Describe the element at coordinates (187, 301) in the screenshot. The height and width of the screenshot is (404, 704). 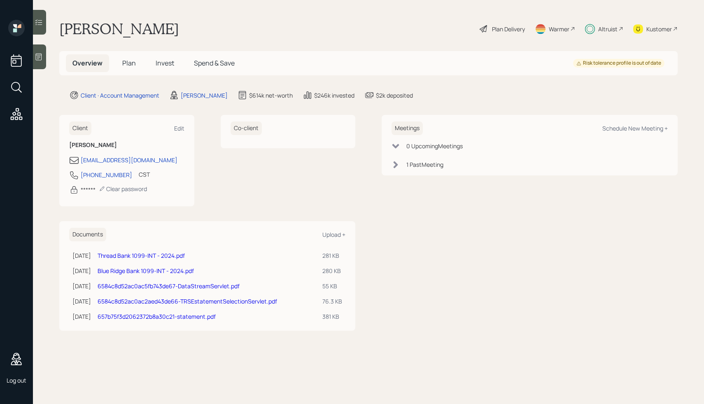
I see `a: 6584c8d52ac0ac2aed43de66-TRSEstatementSelectionServlet.pdf` at that location.